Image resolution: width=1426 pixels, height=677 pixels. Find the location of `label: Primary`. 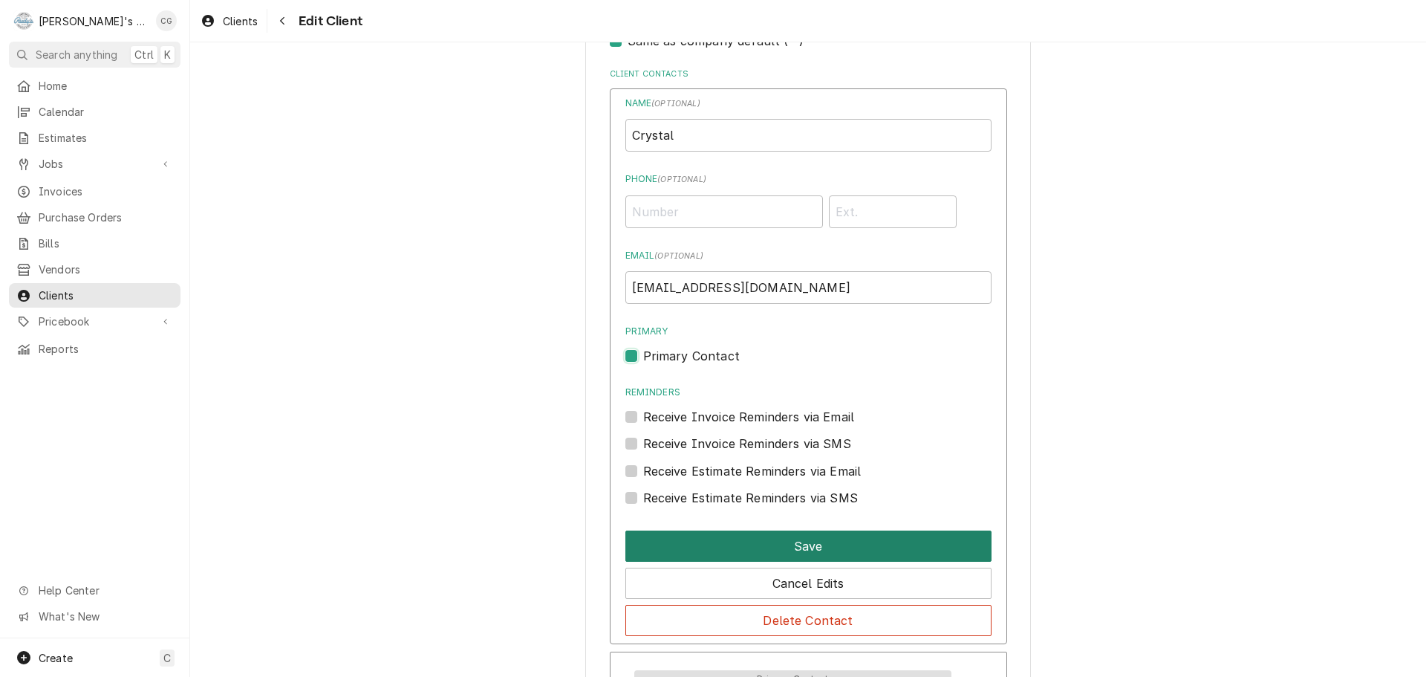

label: Primary is located at coordinates (808, 331).